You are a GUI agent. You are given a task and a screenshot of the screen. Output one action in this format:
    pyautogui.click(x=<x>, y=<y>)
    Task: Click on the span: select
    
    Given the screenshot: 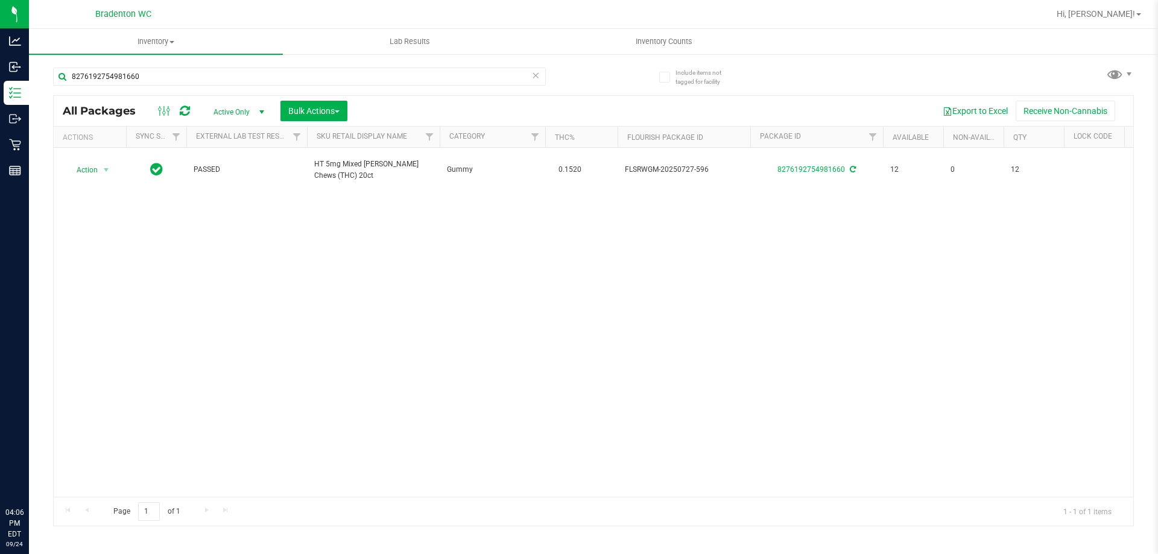 What is the action you would take?
    pyautogui.click(x=106, y=170)
    